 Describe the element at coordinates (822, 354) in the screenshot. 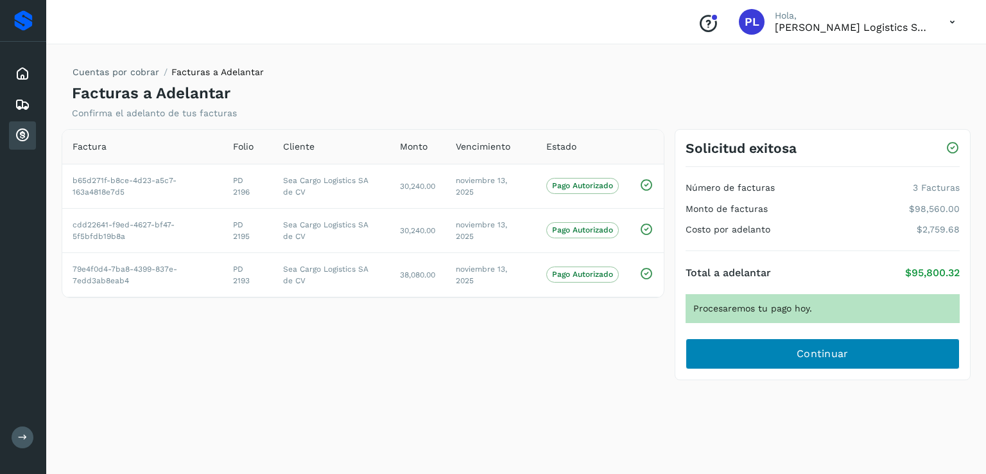

I see `span: Continuar` at that location.